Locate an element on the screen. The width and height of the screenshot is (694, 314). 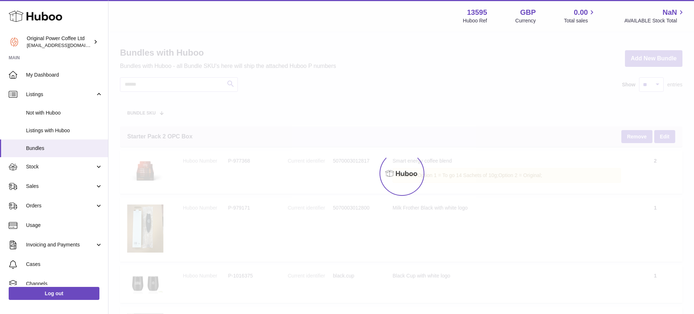
span: Bundles is located at coordinates (64, 148).